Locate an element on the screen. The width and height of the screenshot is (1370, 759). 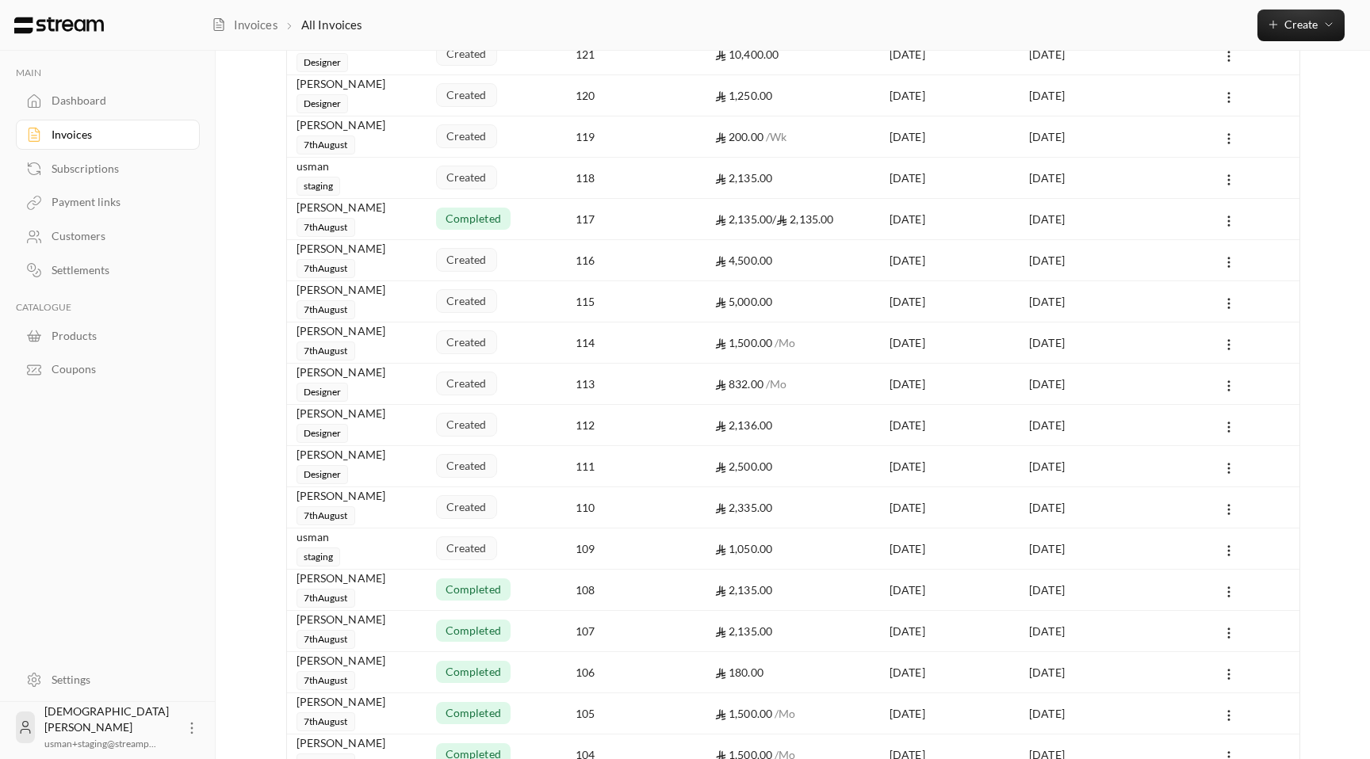
div: Products is located at coordinates (116, 336).